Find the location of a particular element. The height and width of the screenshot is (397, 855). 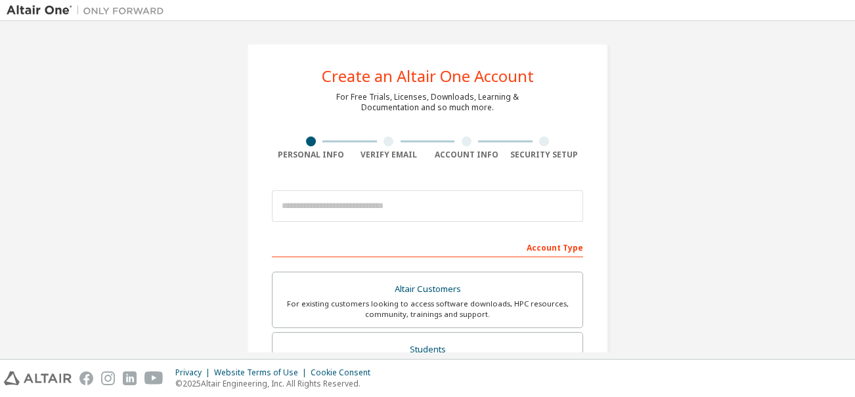

div: Verify Email is located at coordinates (389, 155).